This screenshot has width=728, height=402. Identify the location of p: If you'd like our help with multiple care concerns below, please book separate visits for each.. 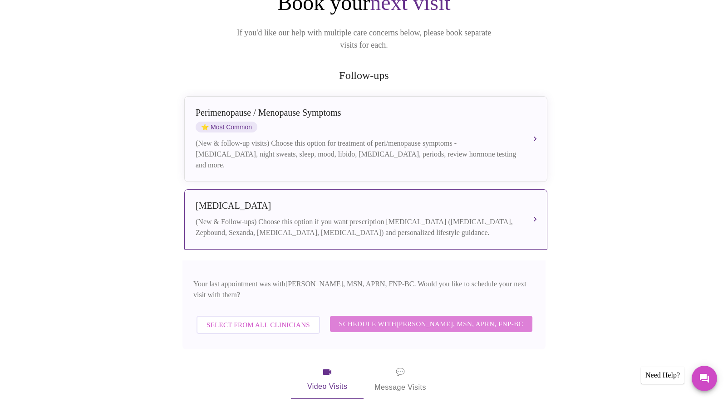
(364, 39).